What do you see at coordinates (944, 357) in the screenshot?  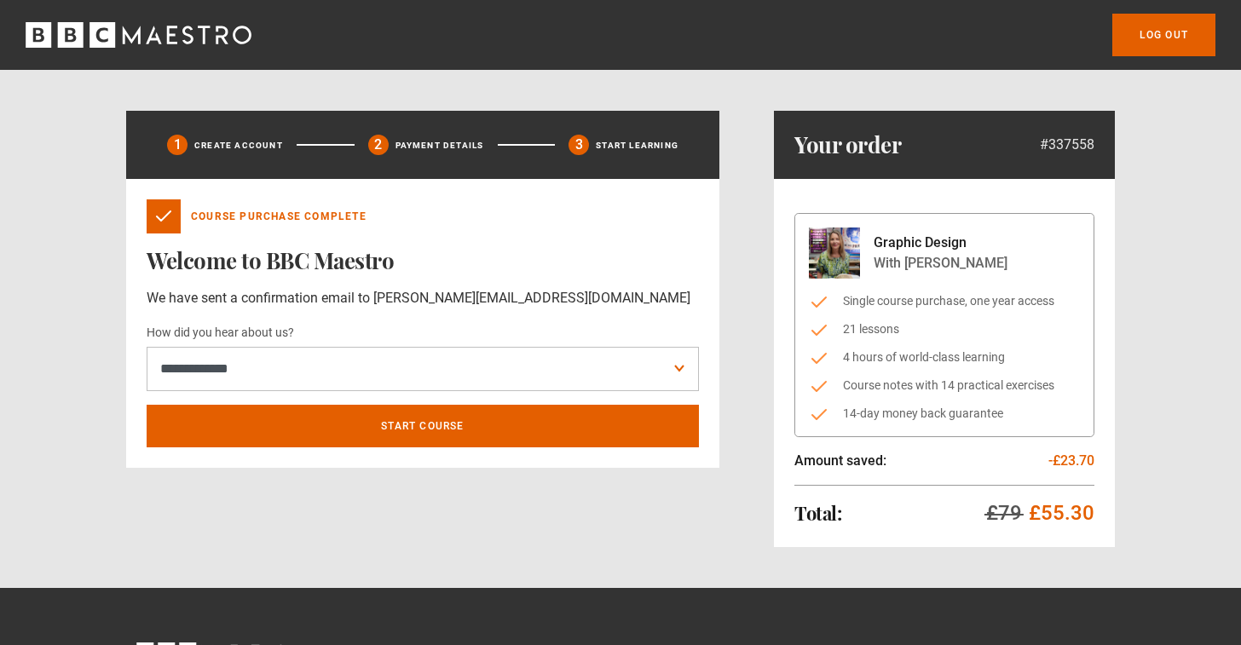 I see `li: 4 hours of world-class learning` at bounding box center [944, 357].